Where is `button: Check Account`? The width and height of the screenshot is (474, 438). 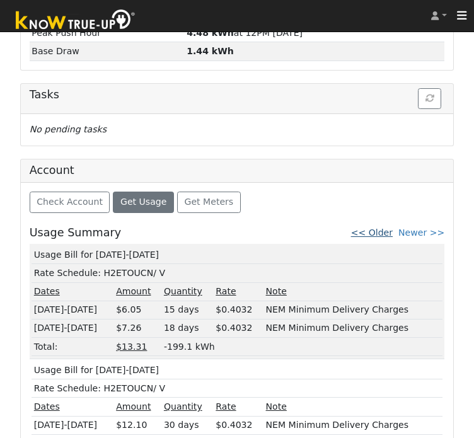 button: Check Account is located at coordinates (70, 202).